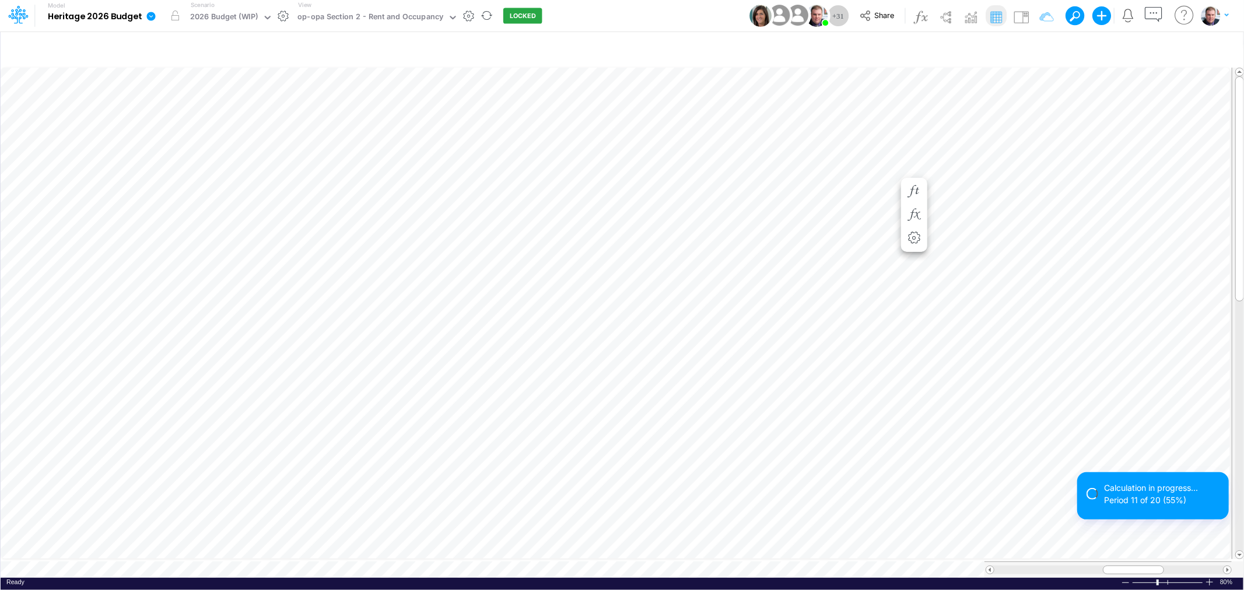  Describe the element at coordinates (305, 5) in the screenshot. I see `label: View` at that location.